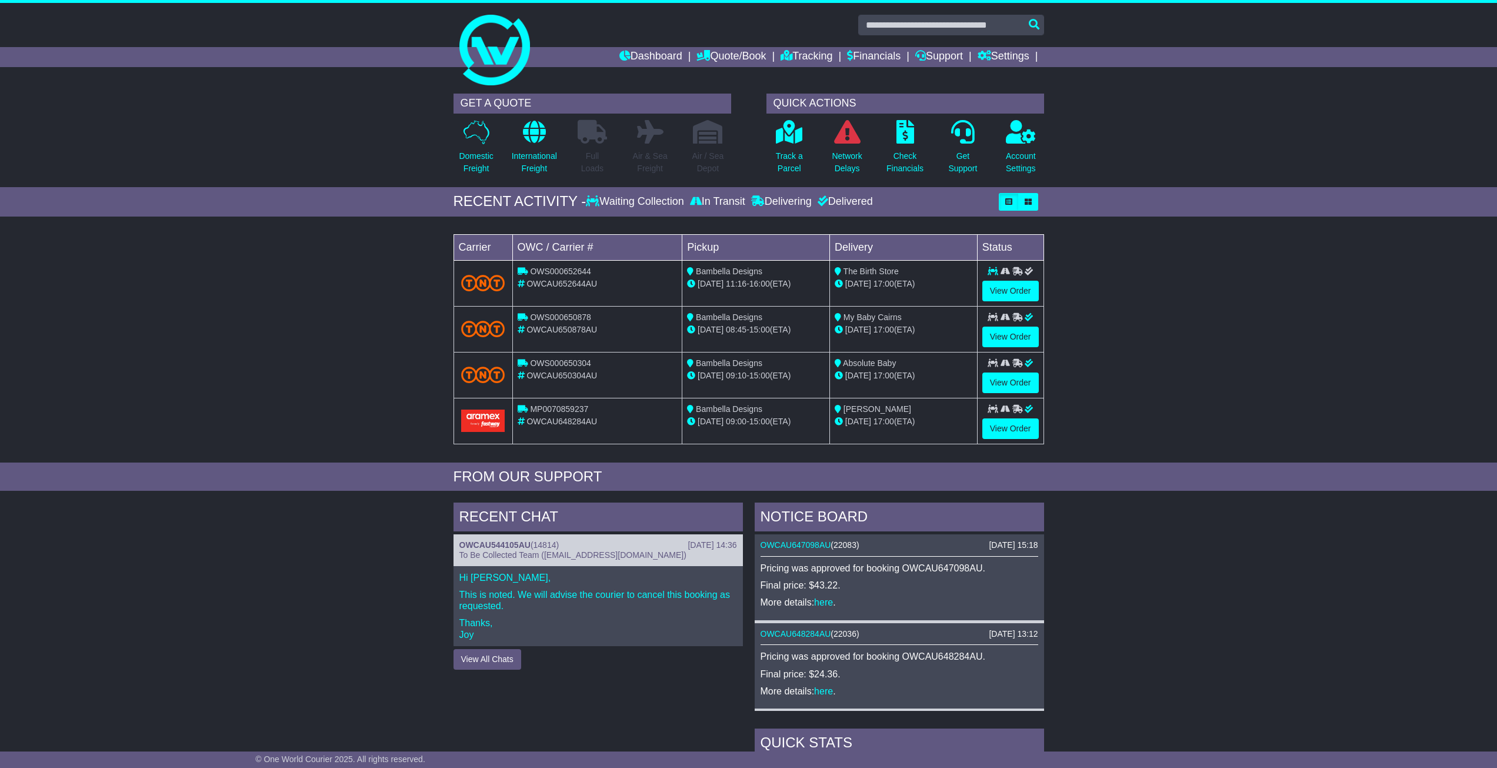 The width and height of the screenshot is (1497, 768). What do you see at coordinates (559, 409) in the screenshot?
I see `span: MP0070859237` at bounding box center [559, 409].